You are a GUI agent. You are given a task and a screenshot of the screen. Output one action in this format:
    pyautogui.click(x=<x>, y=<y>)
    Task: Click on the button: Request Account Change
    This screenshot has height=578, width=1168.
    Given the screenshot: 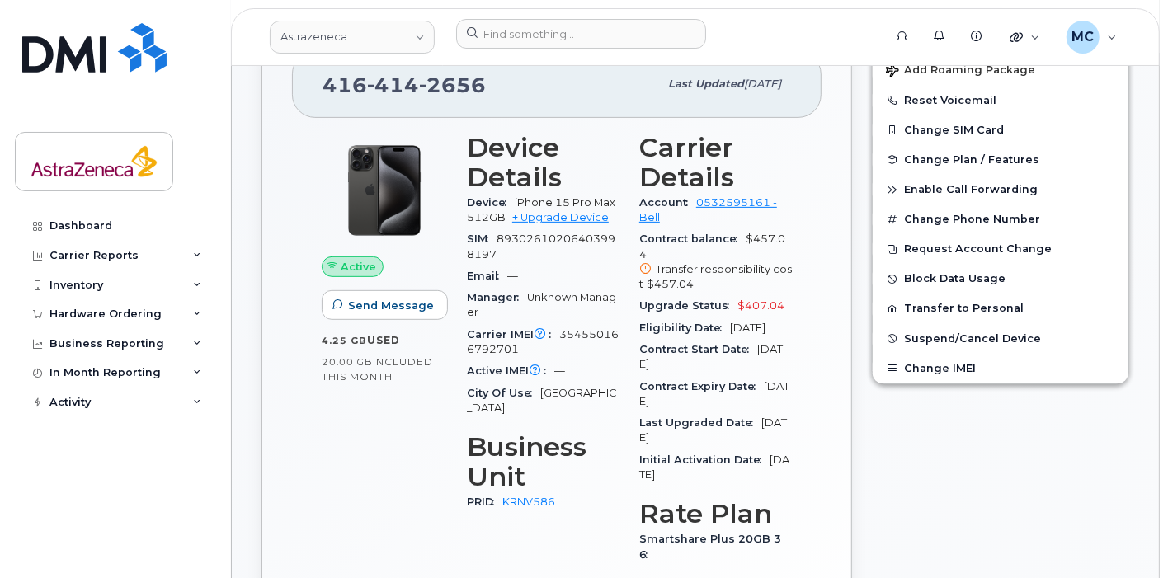 What is the action you would take?
    pyautogui.click(x=1000, y=249)
    